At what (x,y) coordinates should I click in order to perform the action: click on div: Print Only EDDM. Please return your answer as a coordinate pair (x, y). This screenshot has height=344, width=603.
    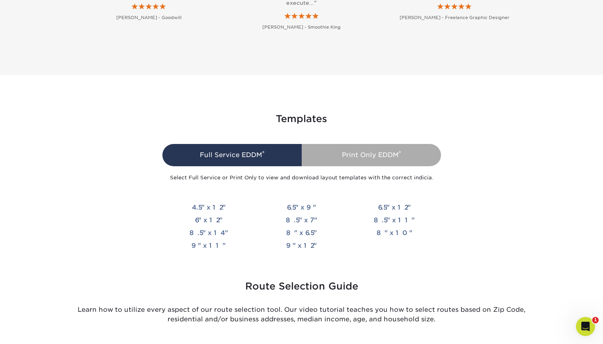
    Looking at the image, I should click on (371, 155).